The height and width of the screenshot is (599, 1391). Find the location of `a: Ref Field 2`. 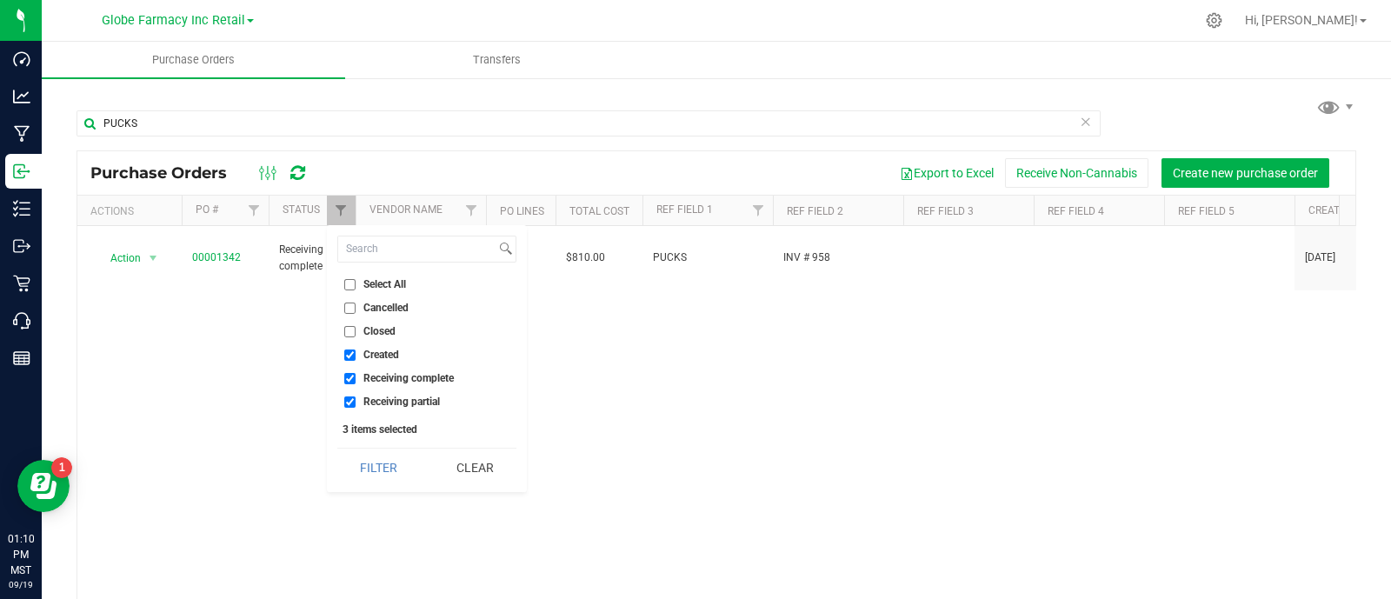

a: Ref Field 2 is located at coordinates (815, 211).